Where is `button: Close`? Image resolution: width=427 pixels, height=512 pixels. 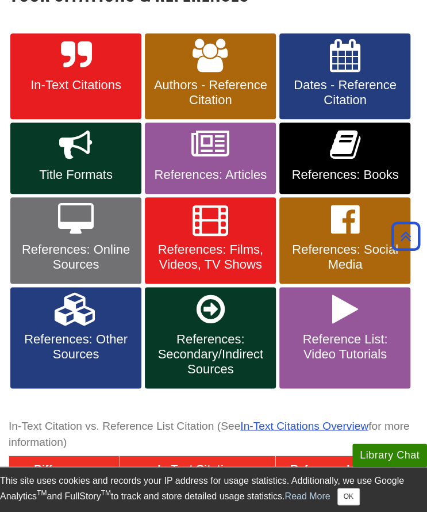 button: Close is located at coordinates (349, 496).